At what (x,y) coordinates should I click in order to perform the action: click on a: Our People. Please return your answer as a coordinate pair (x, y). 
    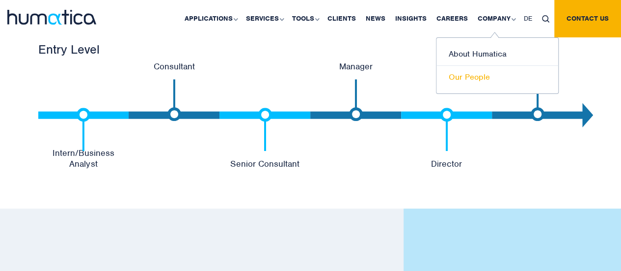
    Looking at the image, I should click on (497, 77).